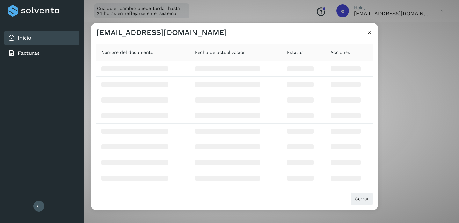 The height and width of the screenshot is (223, 459). I want to click on span: Nombre del documento, so click(127, 52).